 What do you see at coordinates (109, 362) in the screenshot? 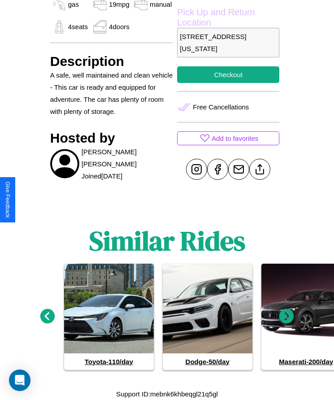
I see `h4: Toyota - 110 /day` at bounding box center [109, 362].